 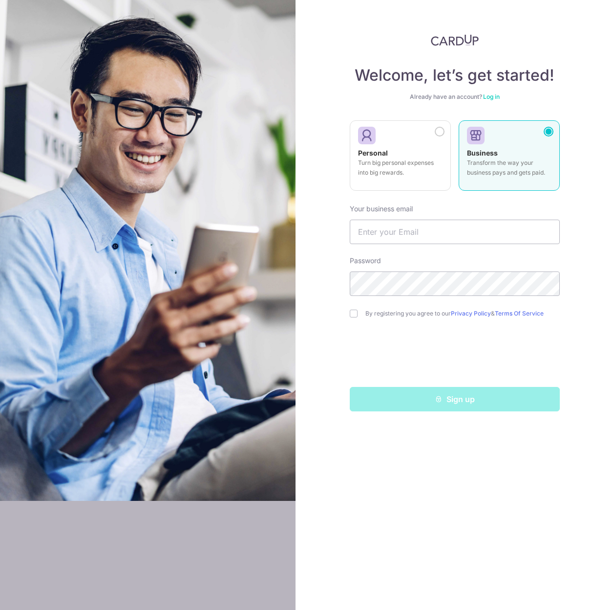 What do you see at coordinates (520, 313) in the screenshot?
I see `a: Terms Of Service` at bounding box center [520, 313].